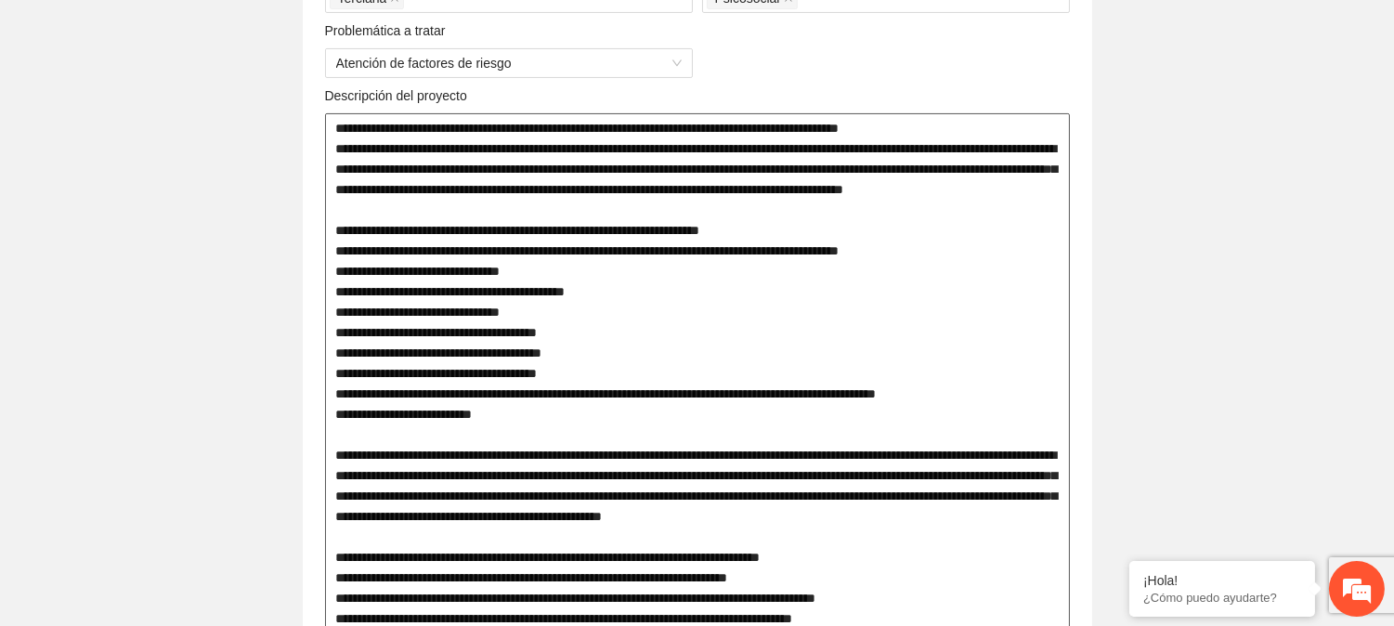  What do you see at coordinates (1222, 580) in the screenshot?
I see `div: ¡Hola!` at bounding box center [1222, 580].